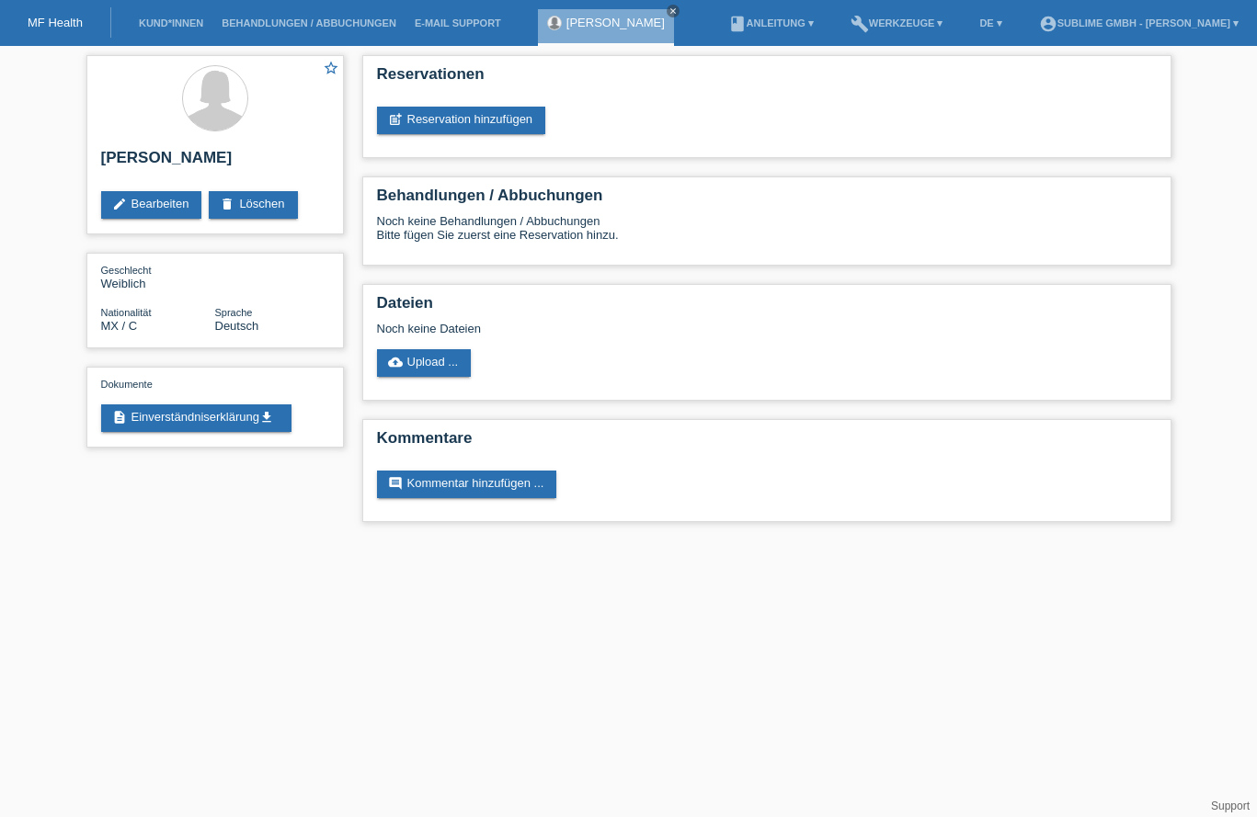 The height and width of the screenshot is (817, 1257). I want to click on h2: Kommentare, so click(767, 443).